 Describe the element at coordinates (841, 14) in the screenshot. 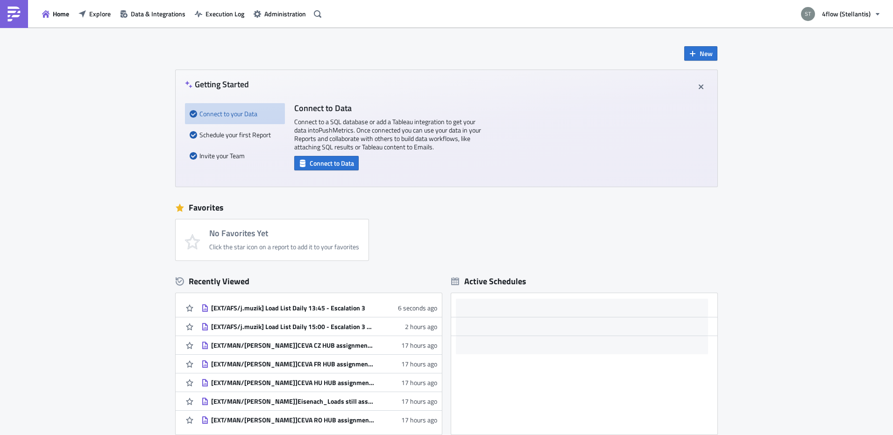

I see `button: 4flow (Stellantis)` at that location.